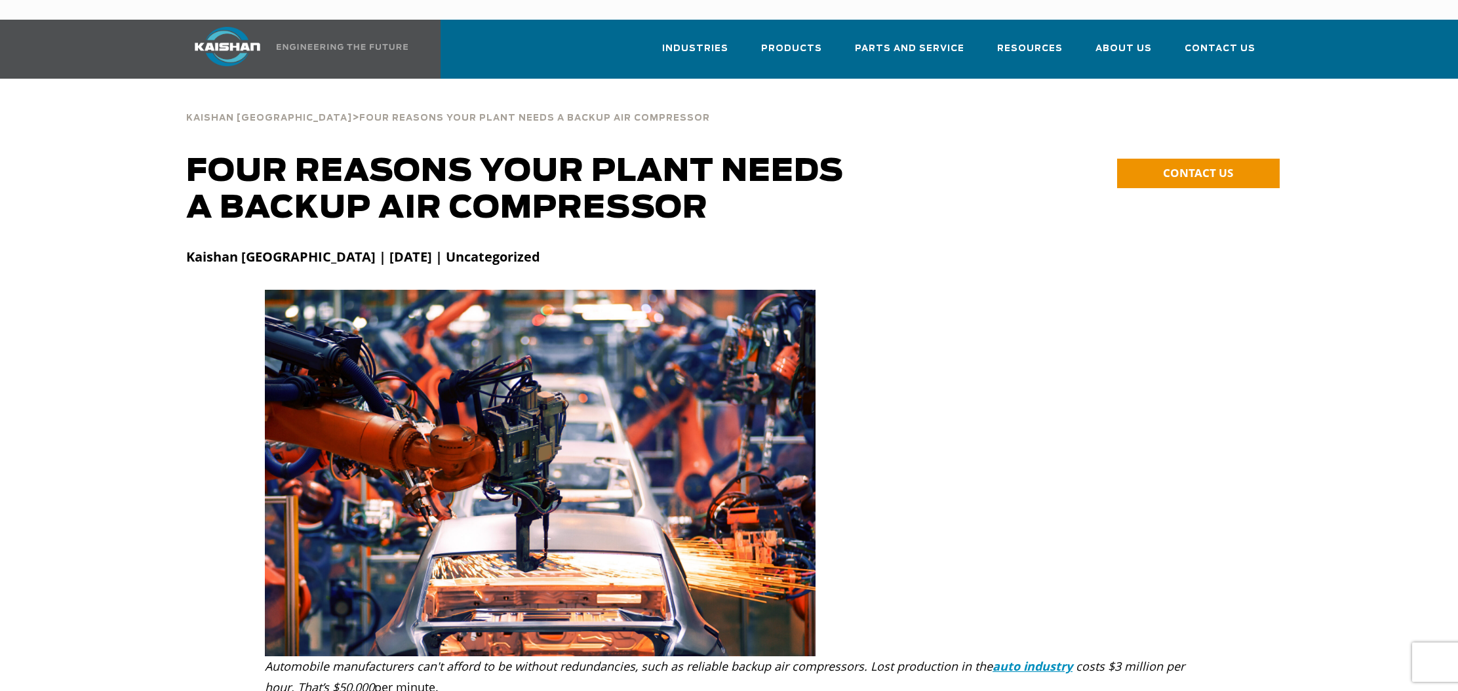 Image resolution: width=1458 pixels, height=691 pixels. Describe the element at coordinates (534, 117) in the screenshot. I see `a: Four Reasons Your Plant Needs a Backup Air Compressor` at that location.